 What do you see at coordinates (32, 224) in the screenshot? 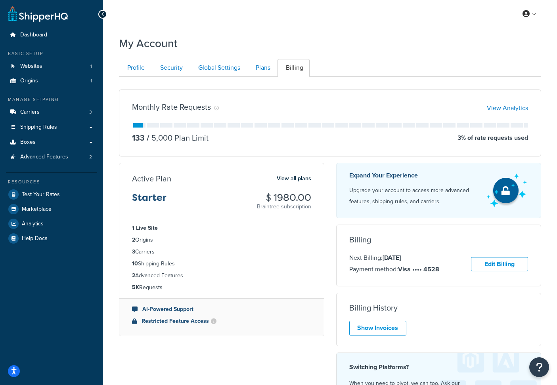
I see `span: Analytics` at bounding box center [32, 224].